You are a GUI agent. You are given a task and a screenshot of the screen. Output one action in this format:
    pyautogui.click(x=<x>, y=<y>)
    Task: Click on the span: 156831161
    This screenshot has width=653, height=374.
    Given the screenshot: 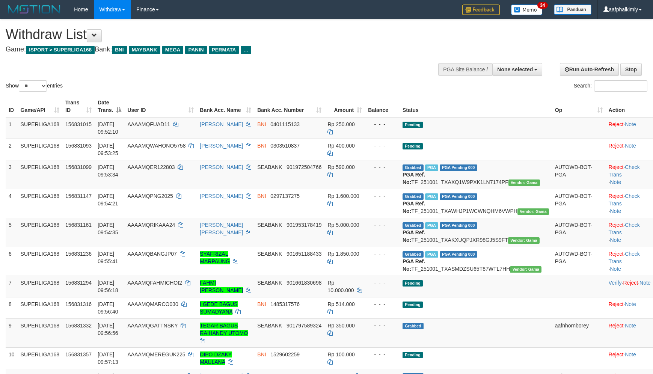 What is the action you would take?
    pyautogui.click(x=78, y=225)
    